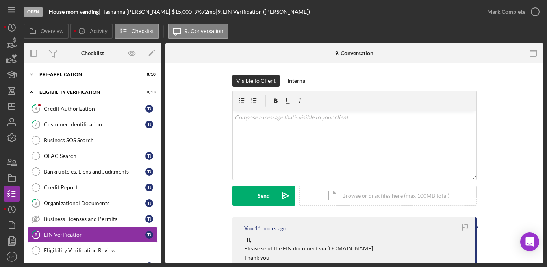 Image resolution: width=547 pixels, height=267 pixels. What do you see at coordinates (94, 187) in the screenshot?
I see `div: Credit Report` at bounding box center [94, 187].